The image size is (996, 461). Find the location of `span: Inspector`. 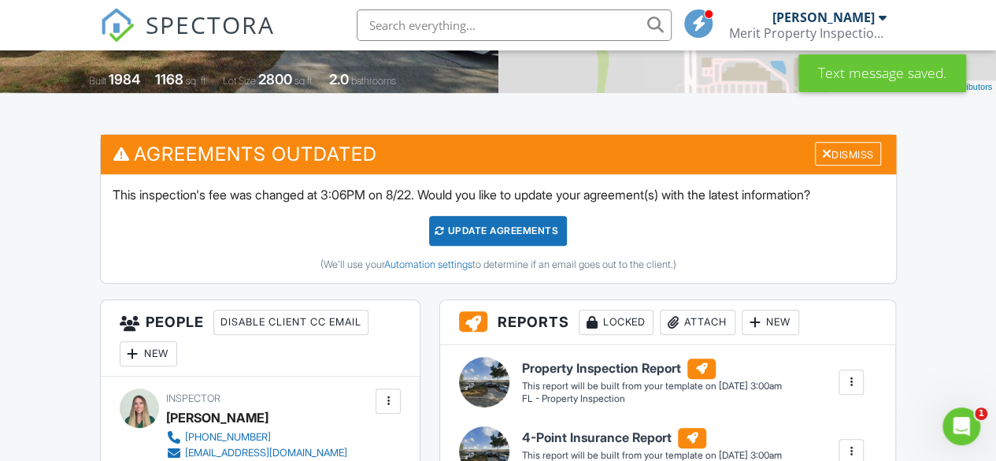

span: Inspector is located at coordinates (193, 398).